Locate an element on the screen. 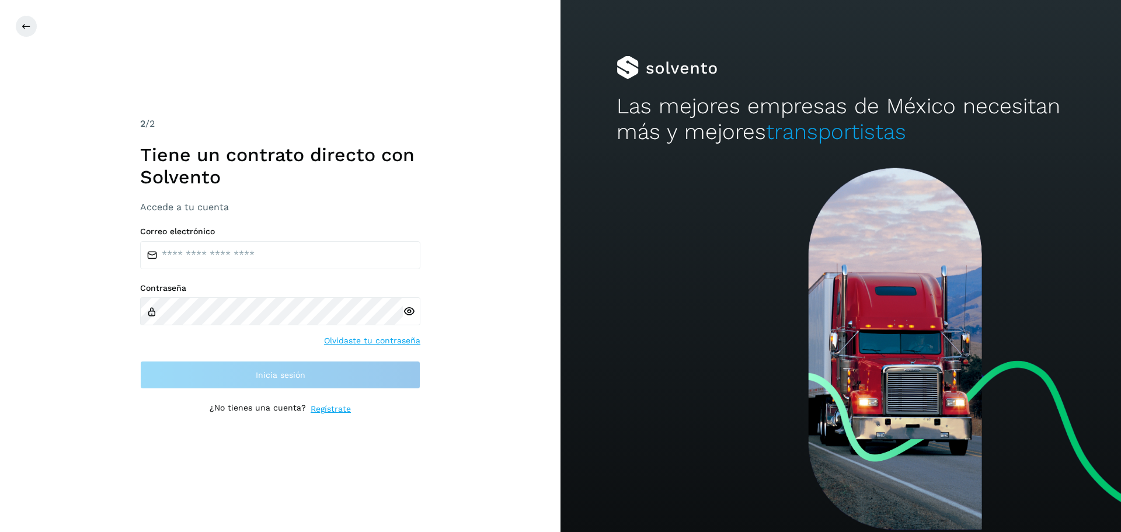 The width and height of the screenshot is (1121, 532). span: 2 is located at coordinates (142, 123).